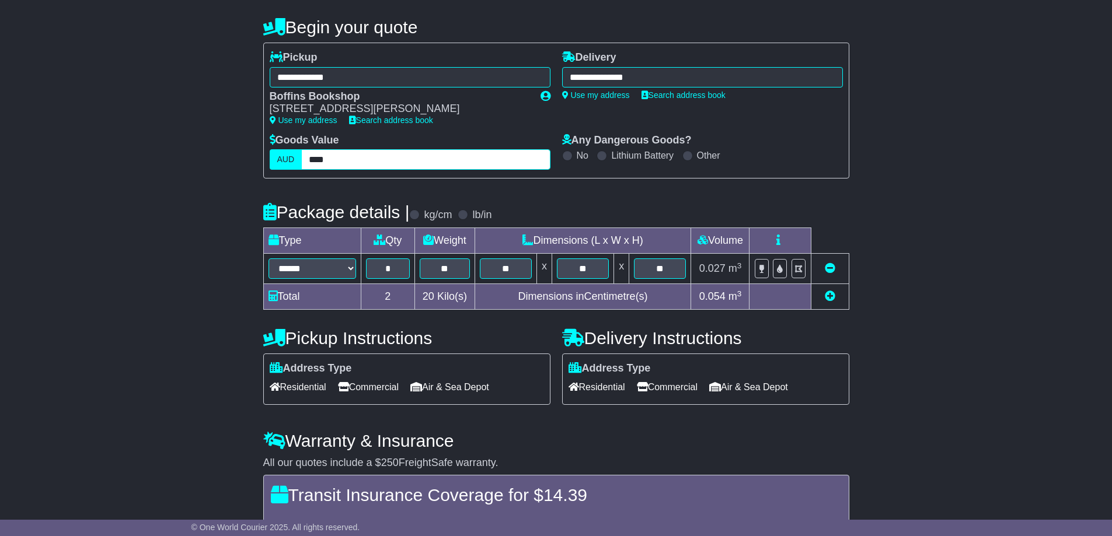 This screenshot has height=536, width=1112. What do you see at coordinates (294, 58) in the screenshot?
I see `label: Pickup` at bounding box center [294, 58].